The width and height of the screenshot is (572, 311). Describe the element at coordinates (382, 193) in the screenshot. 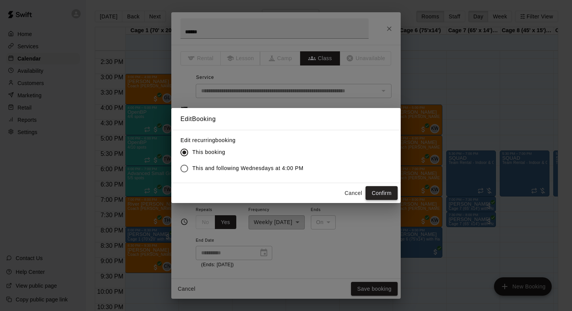

I see `button: Confirm` at that location.